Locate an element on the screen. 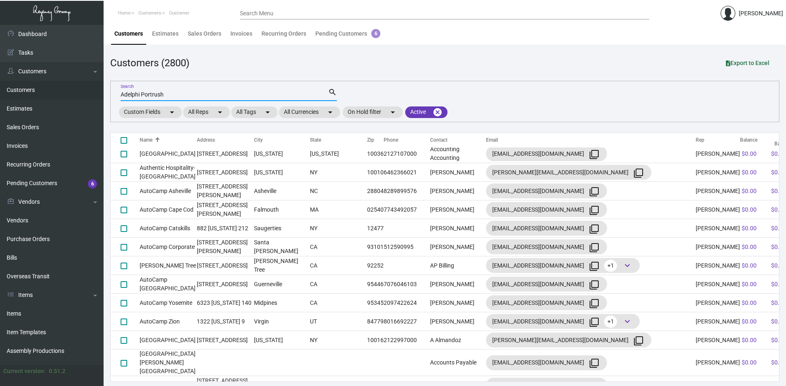 The height and width of the screenshot is (386, 786). td: 7743492057 is located at coordinates (407, 210).